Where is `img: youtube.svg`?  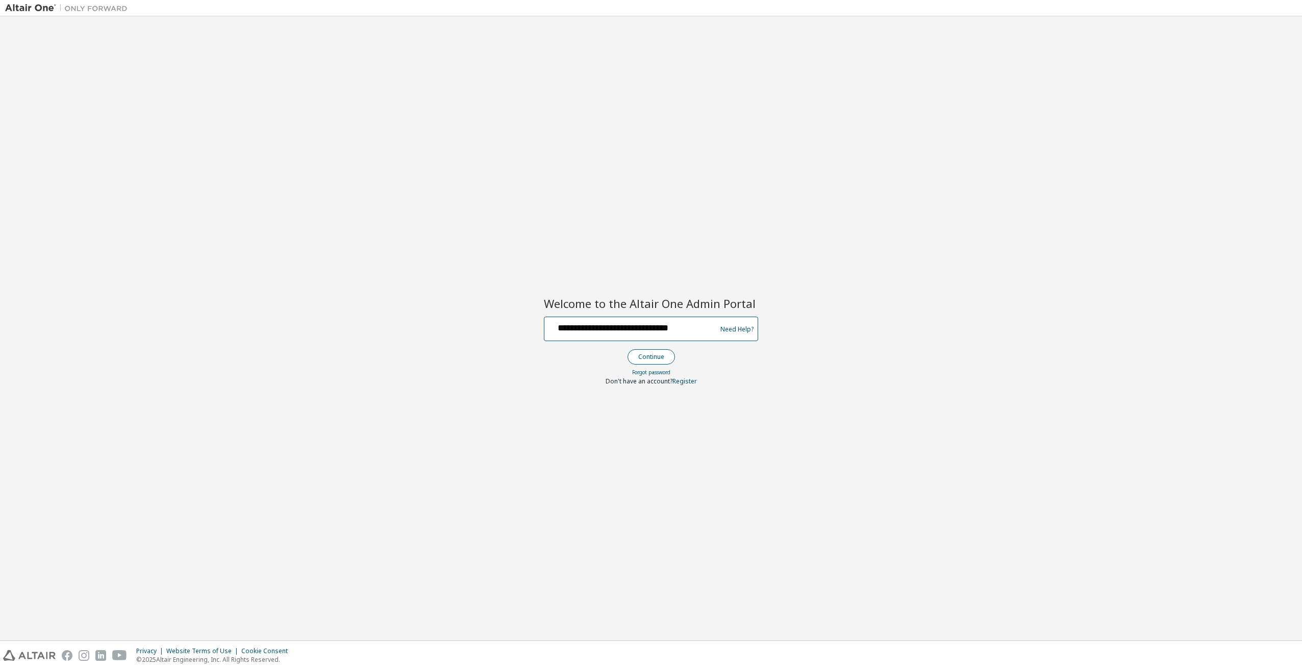
img: youtube.svg is located at coordinates (119, 655).